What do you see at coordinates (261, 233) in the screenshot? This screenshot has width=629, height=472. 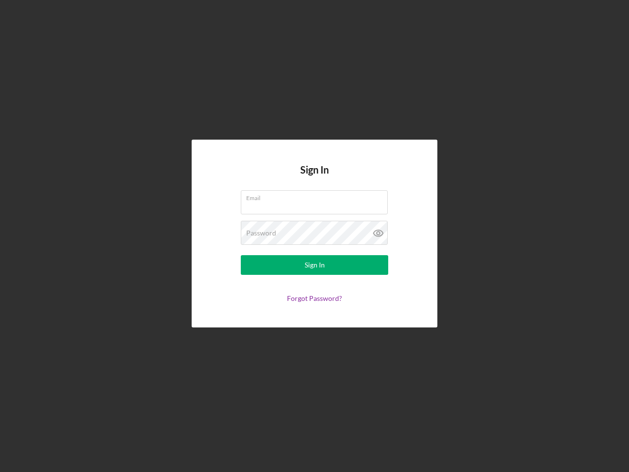 I see `label: Password` at bounding box center [261, 233].